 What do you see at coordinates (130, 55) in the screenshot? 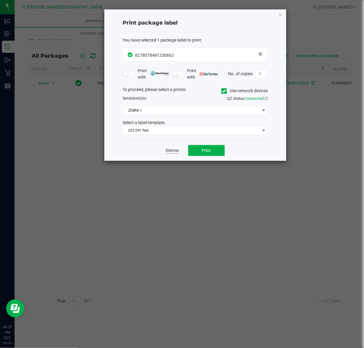
I see `span: In Sync` at bounding box center [130, 55].